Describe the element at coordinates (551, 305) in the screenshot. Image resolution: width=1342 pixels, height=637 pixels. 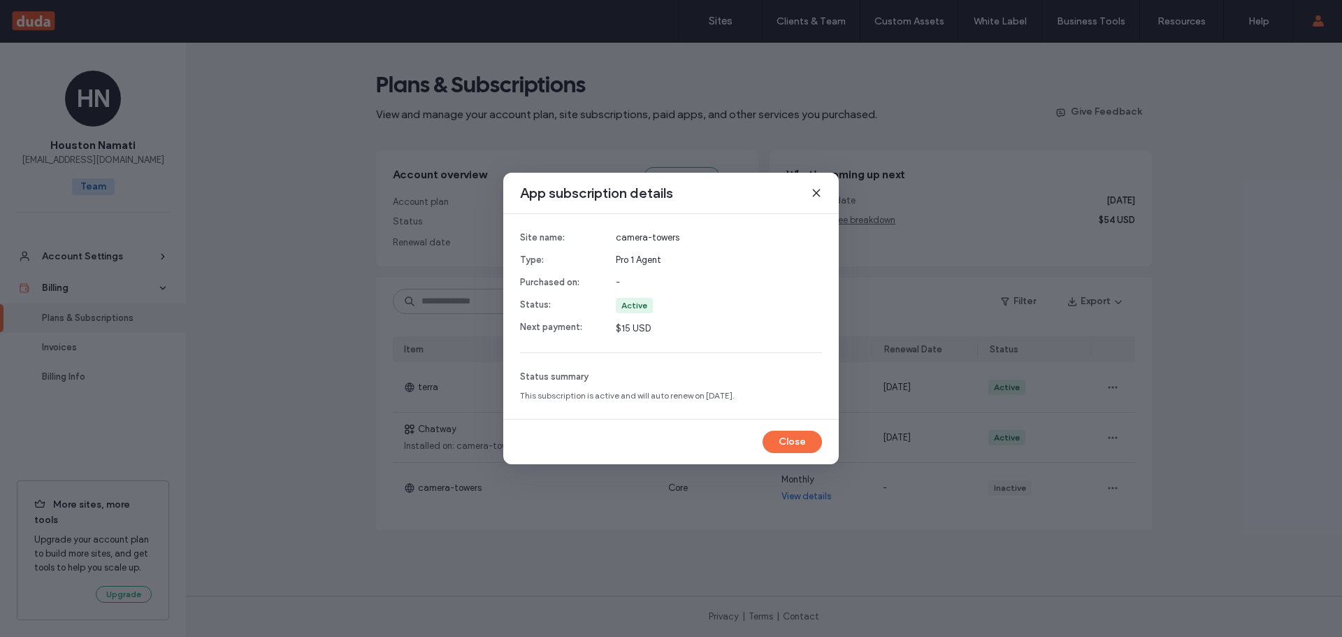
I see `span: Status:` at that location.